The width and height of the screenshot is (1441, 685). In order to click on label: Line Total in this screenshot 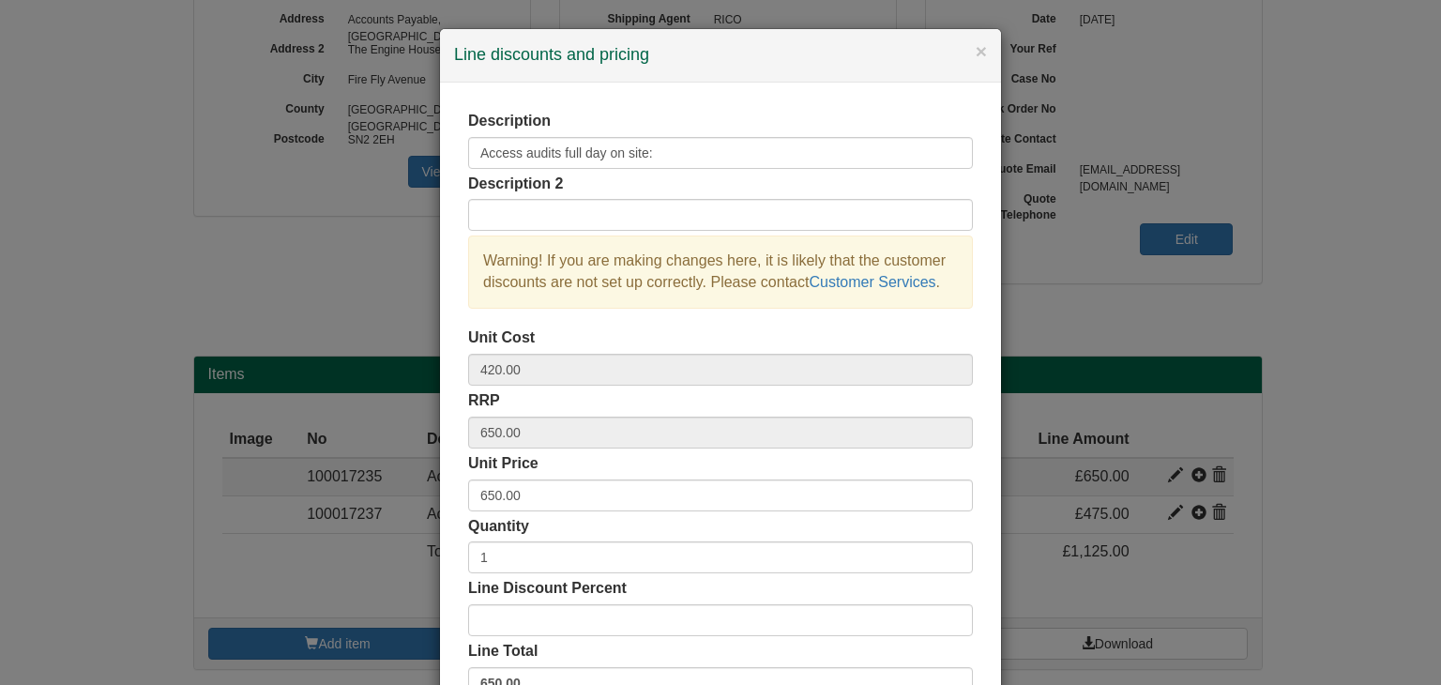, I will do `click(503, 651)`.